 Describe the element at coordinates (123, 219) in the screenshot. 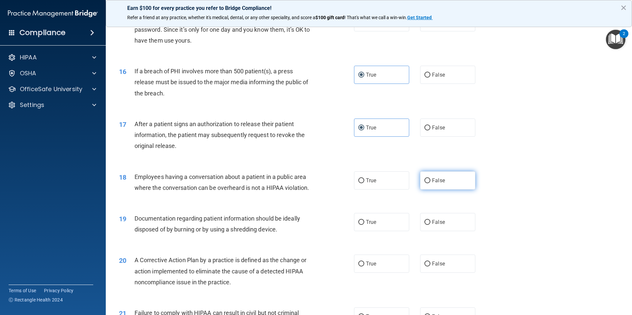

I see `span: 19` at that location.